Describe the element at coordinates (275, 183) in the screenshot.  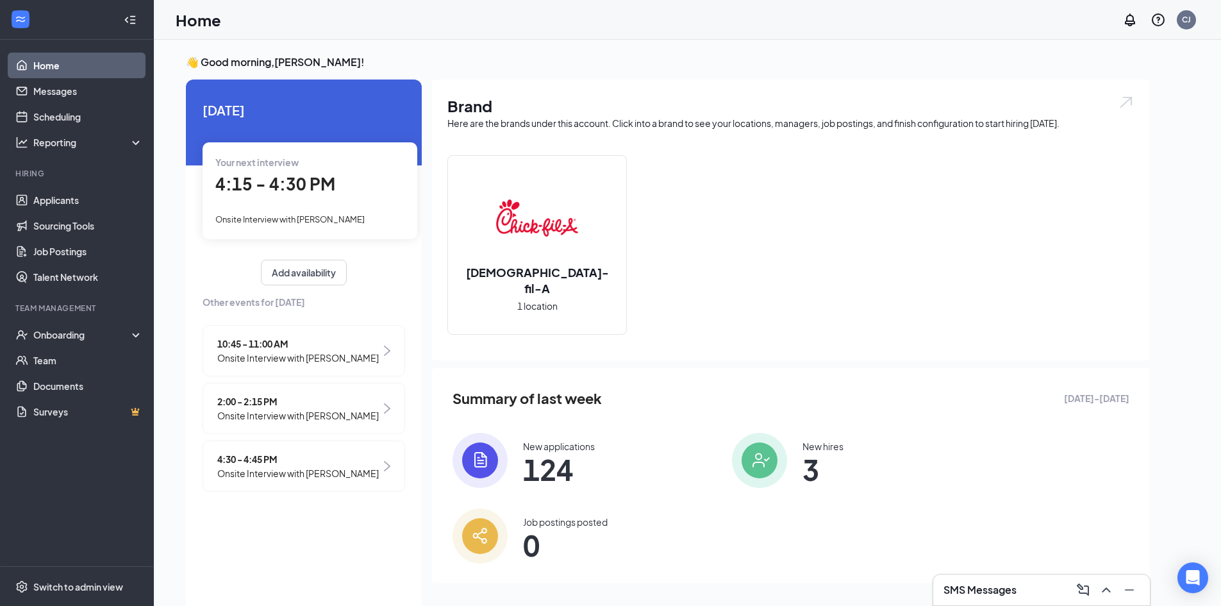
I see `span: 4:15 - 4:30 PM` at that location.